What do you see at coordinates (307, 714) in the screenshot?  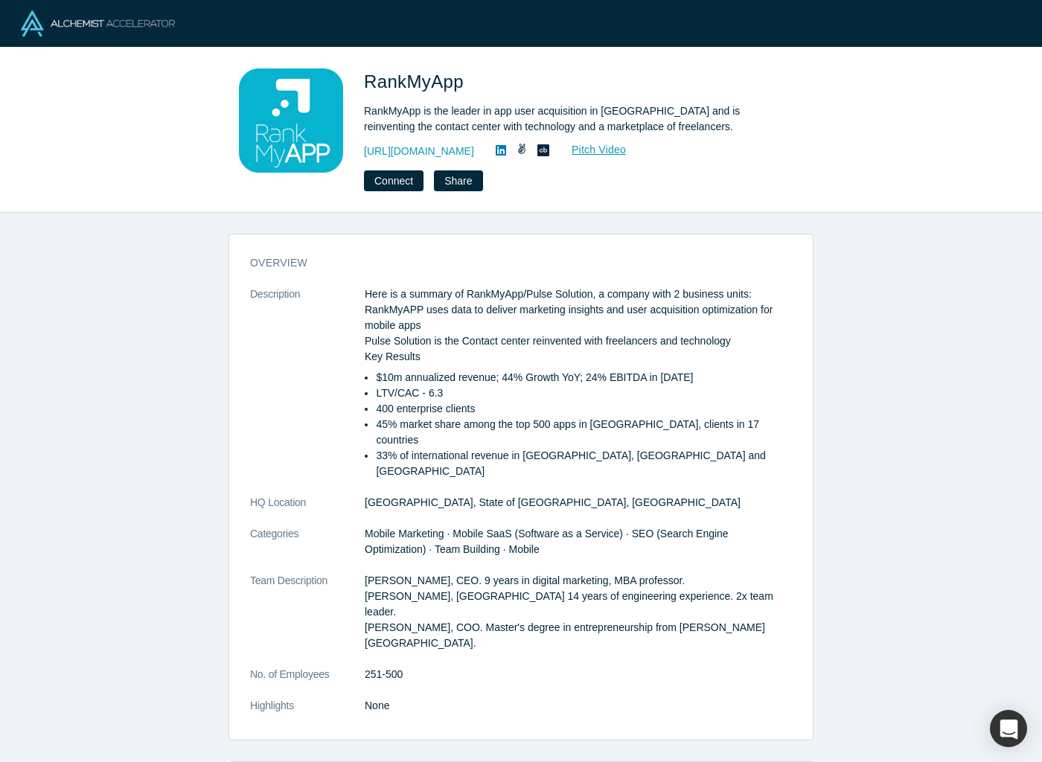 I see `dt: Highlights` at bounding box center [307, 714].